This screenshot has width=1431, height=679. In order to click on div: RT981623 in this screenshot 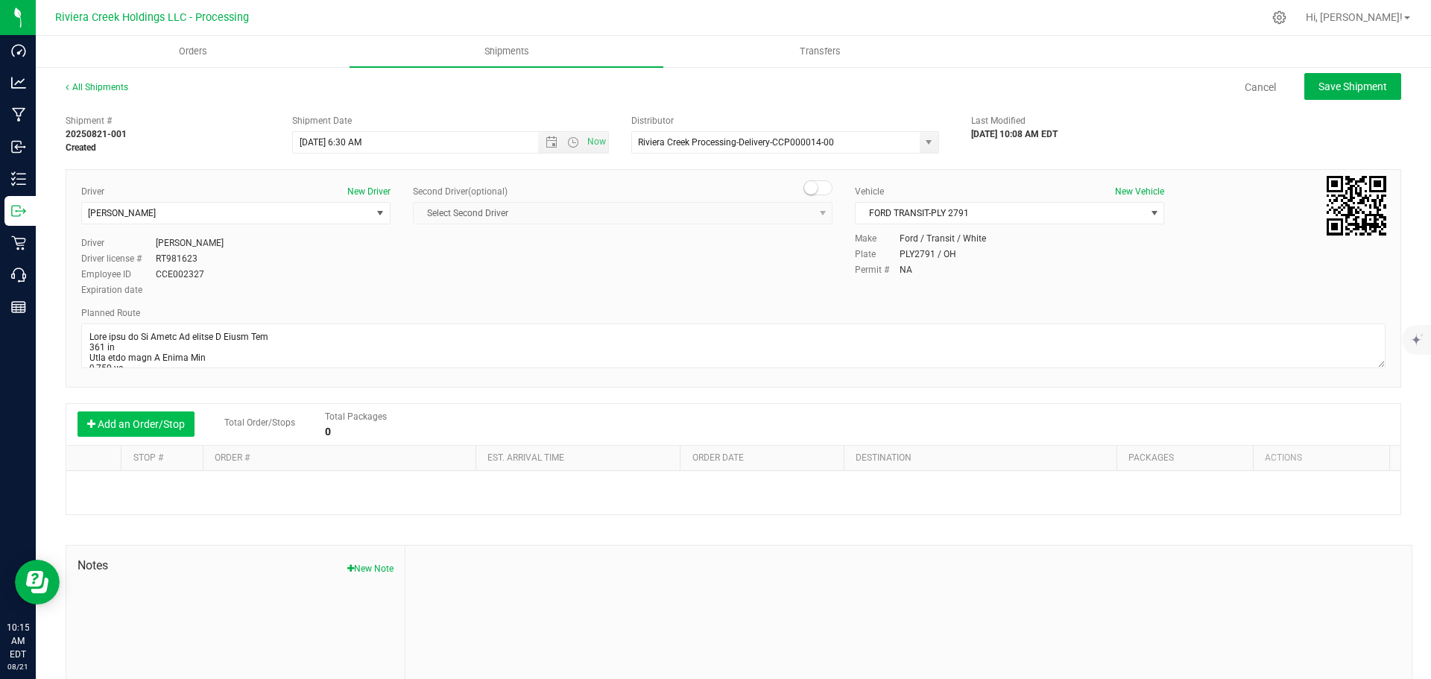, I will do `click(177, 259)`.